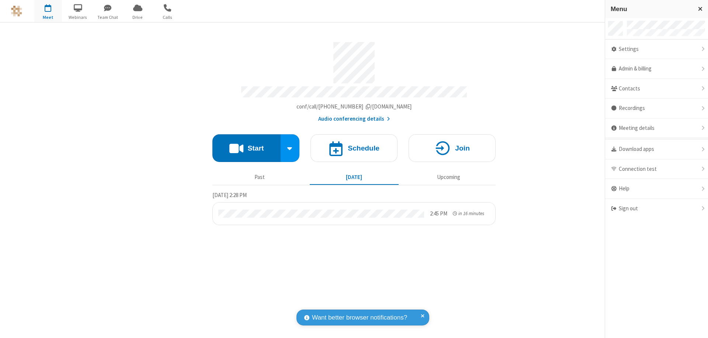 Image resolution: width=708 pixels, height=338 pixels. What do you see at coordinates (246, 148) in the screenshot?
I see `button: Start` at bounding box center [246, 148].